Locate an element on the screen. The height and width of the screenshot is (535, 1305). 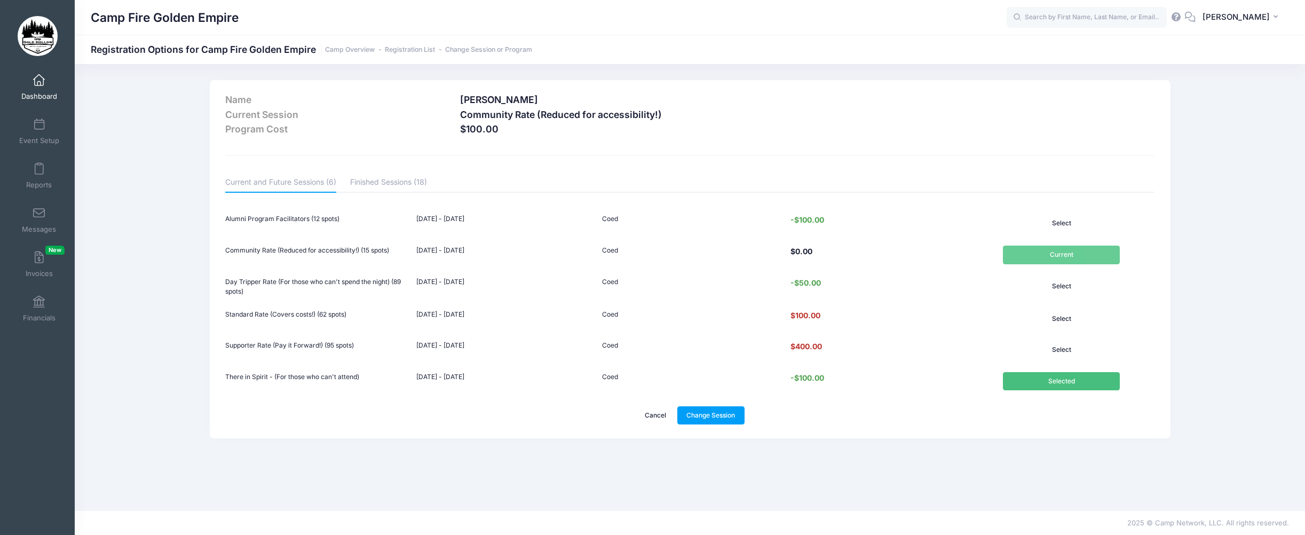
span: $100.00 is located at coordinates (806, 315).